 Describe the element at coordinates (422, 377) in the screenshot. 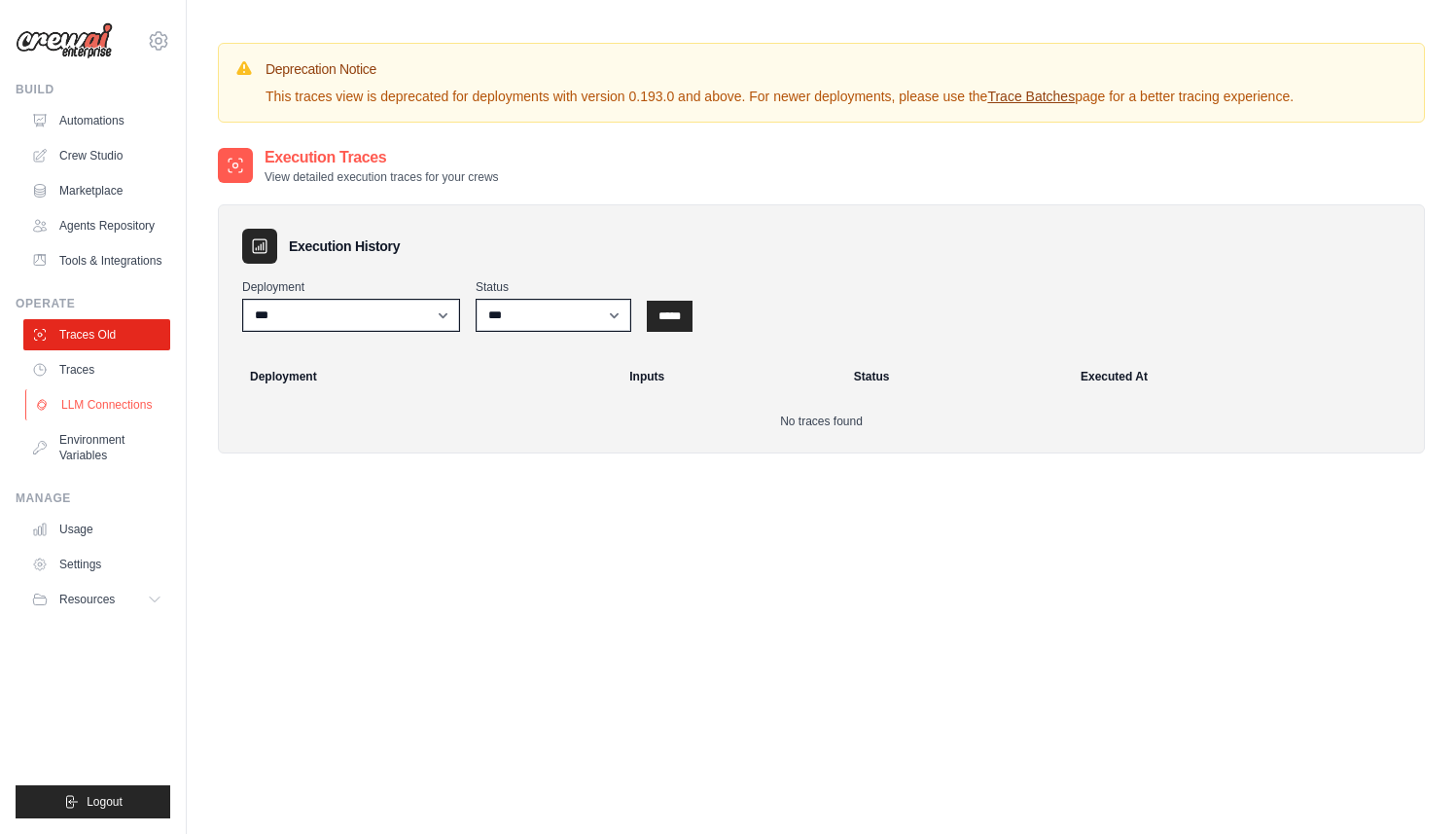

I see `th: Deployment` at that location.